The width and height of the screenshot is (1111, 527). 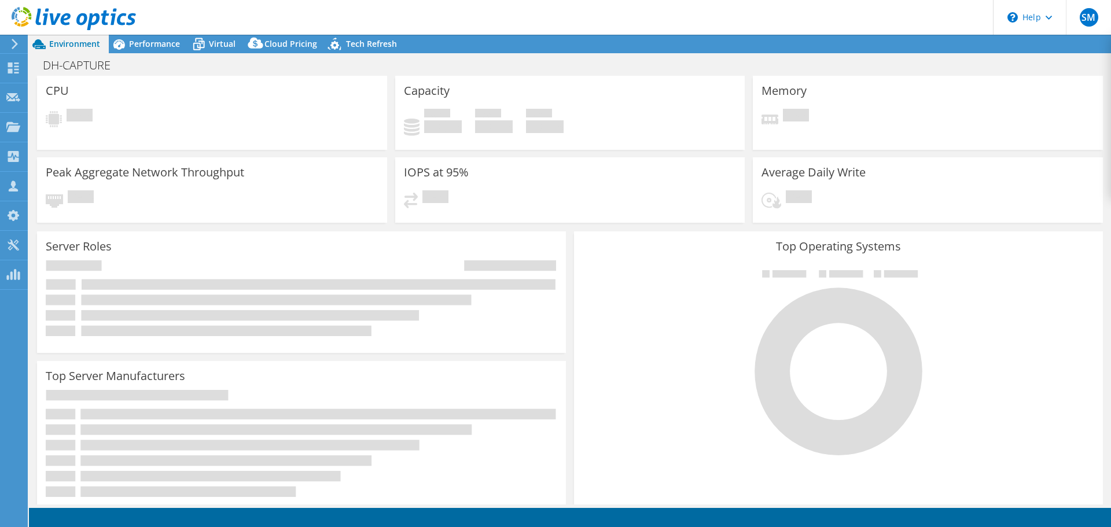 I want to click on span: Performance, so click(x=155, y=43).